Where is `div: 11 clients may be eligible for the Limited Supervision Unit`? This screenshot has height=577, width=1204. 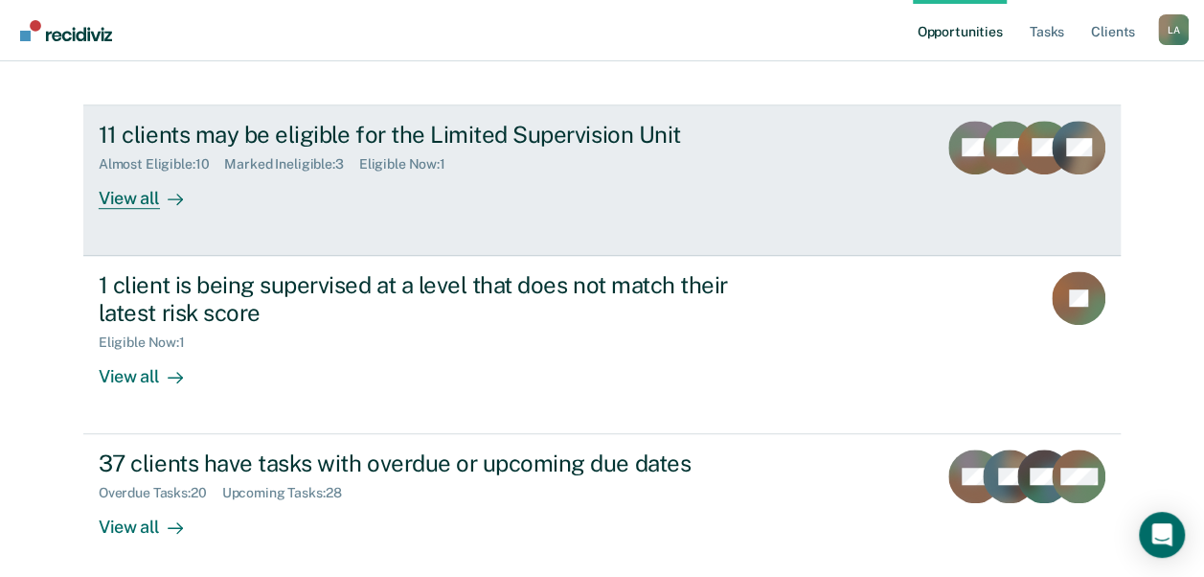
div: 11 clients may be eligible for the Limited Supervision Unit is located at coordinates (435, 134).